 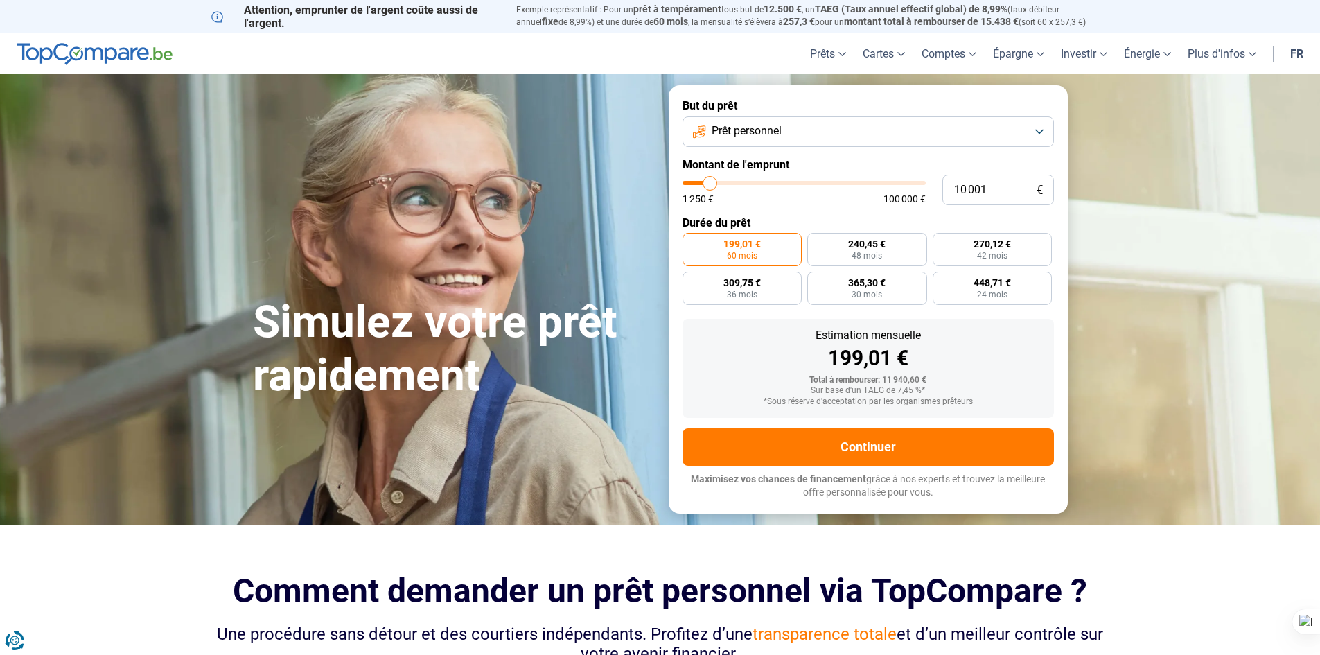 I want to click on a: Investir, so click(x=1084, y=53).